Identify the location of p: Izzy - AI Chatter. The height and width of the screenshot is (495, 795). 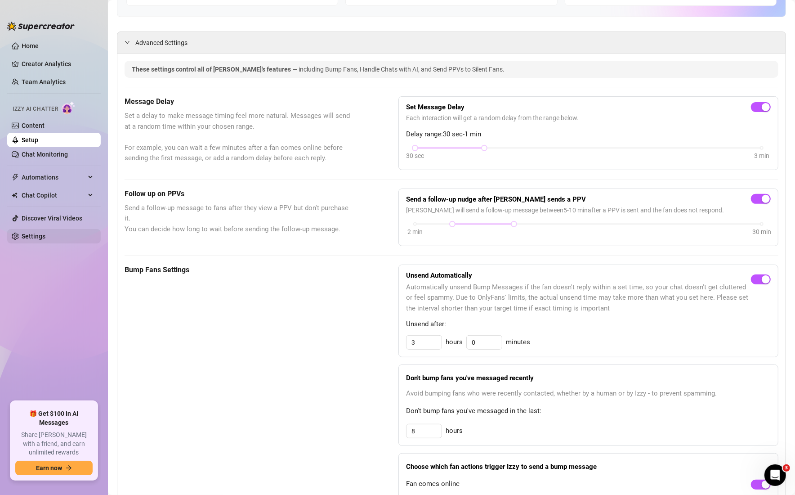
(85, 129).